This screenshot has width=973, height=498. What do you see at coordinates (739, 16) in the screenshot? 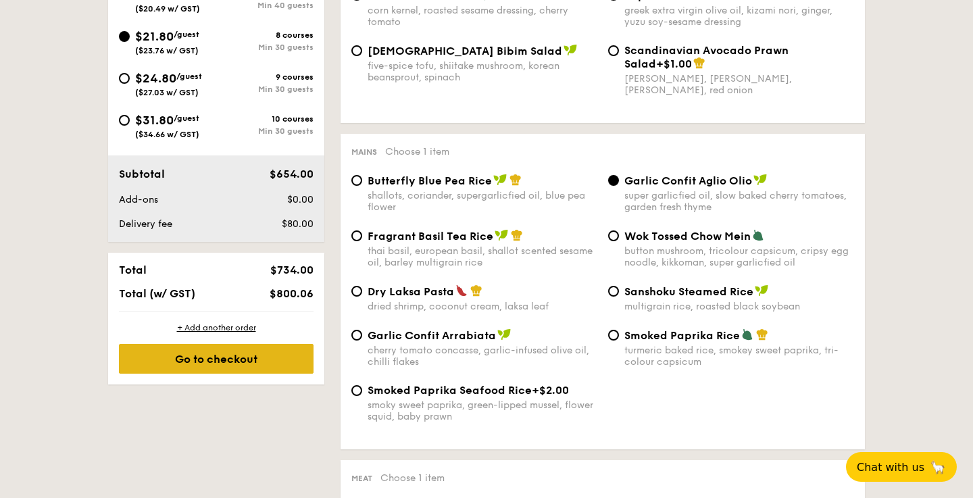
I see `div: greek extra virgin olive oil, kizami nori, ginger, yuzu soy-sesame dressing` at bounding box center [739, 16].